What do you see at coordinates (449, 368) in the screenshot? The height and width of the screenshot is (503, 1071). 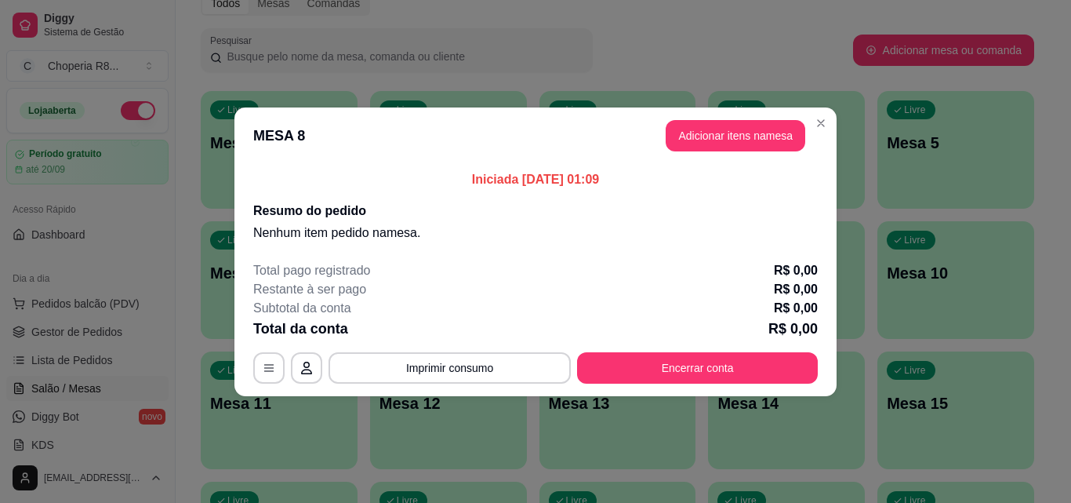 I see `button: Imprimir consumo` at bounding box center [449, 368].